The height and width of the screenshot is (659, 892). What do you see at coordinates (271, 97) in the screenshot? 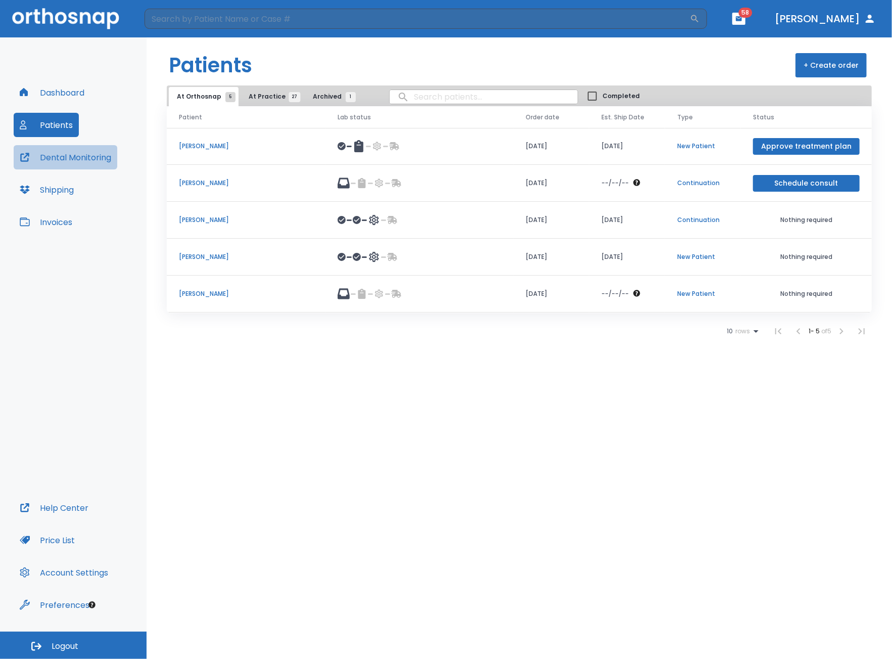
I see `span: At Practice` at bounding box center [271, 97].